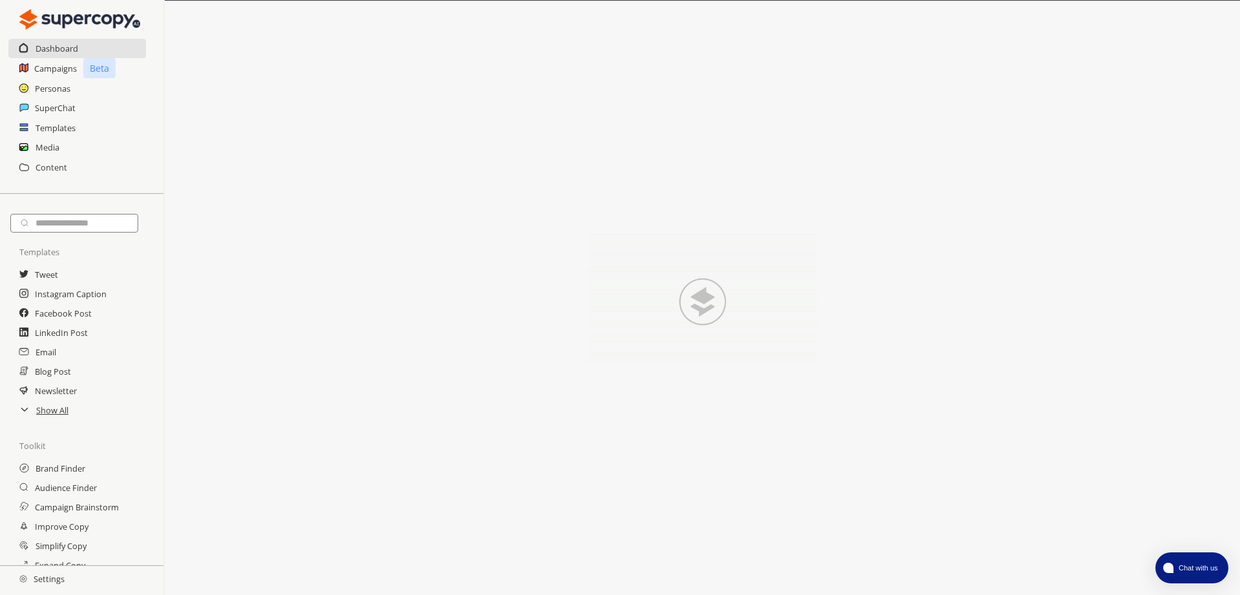 The height and width of the screenshot is (595, 1240). What do you see at coordinates (77, 507) in the screenshot?
I see `a: Campaign Brainstorm` at bounding box center [77, 507].